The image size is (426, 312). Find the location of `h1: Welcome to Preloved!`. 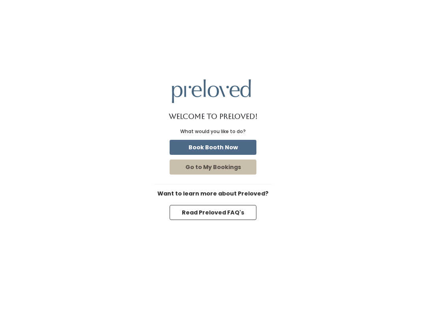

h1: Welcome to Preloved! is located at coordinates (213, 116).